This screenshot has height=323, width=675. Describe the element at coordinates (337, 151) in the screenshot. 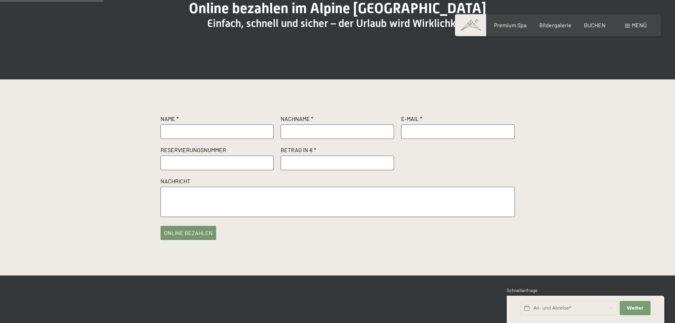

I see `label: Betrag in € *` at that location.